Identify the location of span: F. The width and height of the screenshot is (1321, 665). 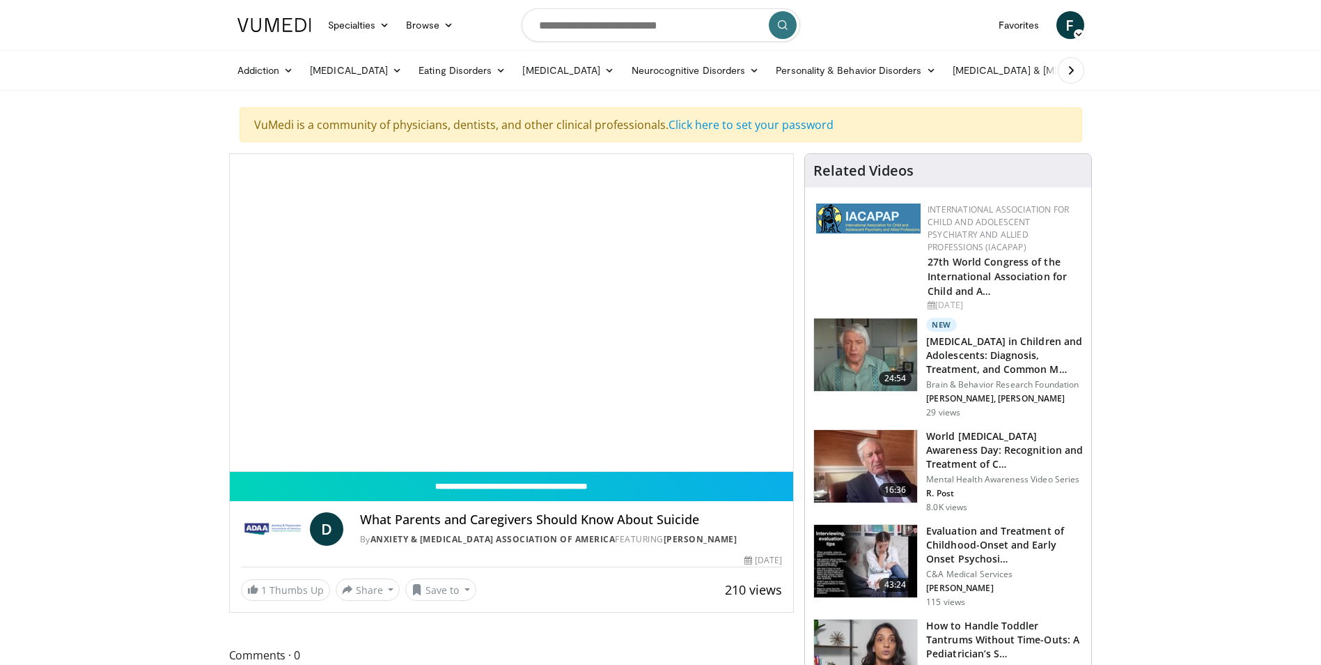
(1071, 25).